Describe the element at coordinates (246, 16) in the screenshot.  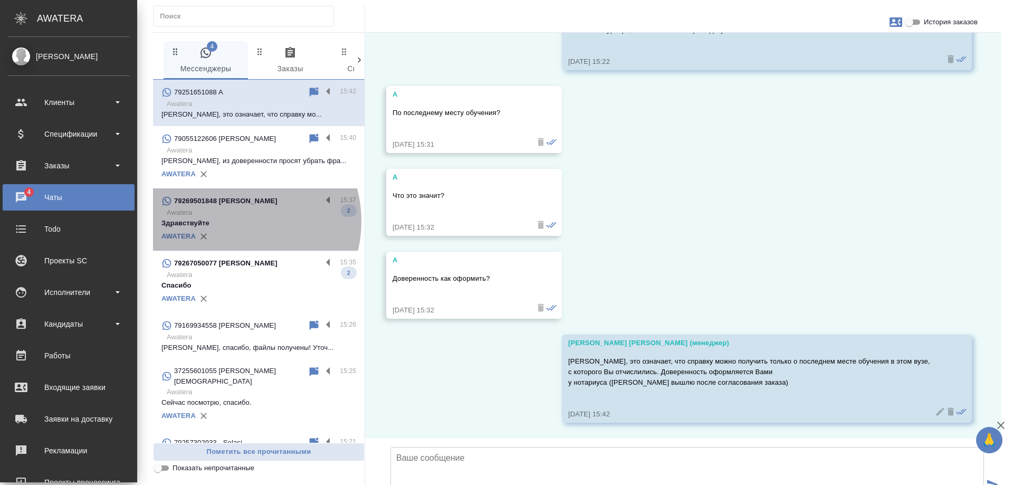
I see `input: Поиск` at that location.